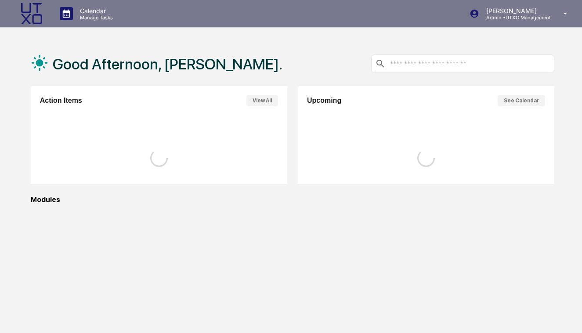 The height and width of the screenshot is (333, 582). What do you see at coordinates (262, 101) in the screenshot?
I see `button: View All` at bounding box center [262, 101].